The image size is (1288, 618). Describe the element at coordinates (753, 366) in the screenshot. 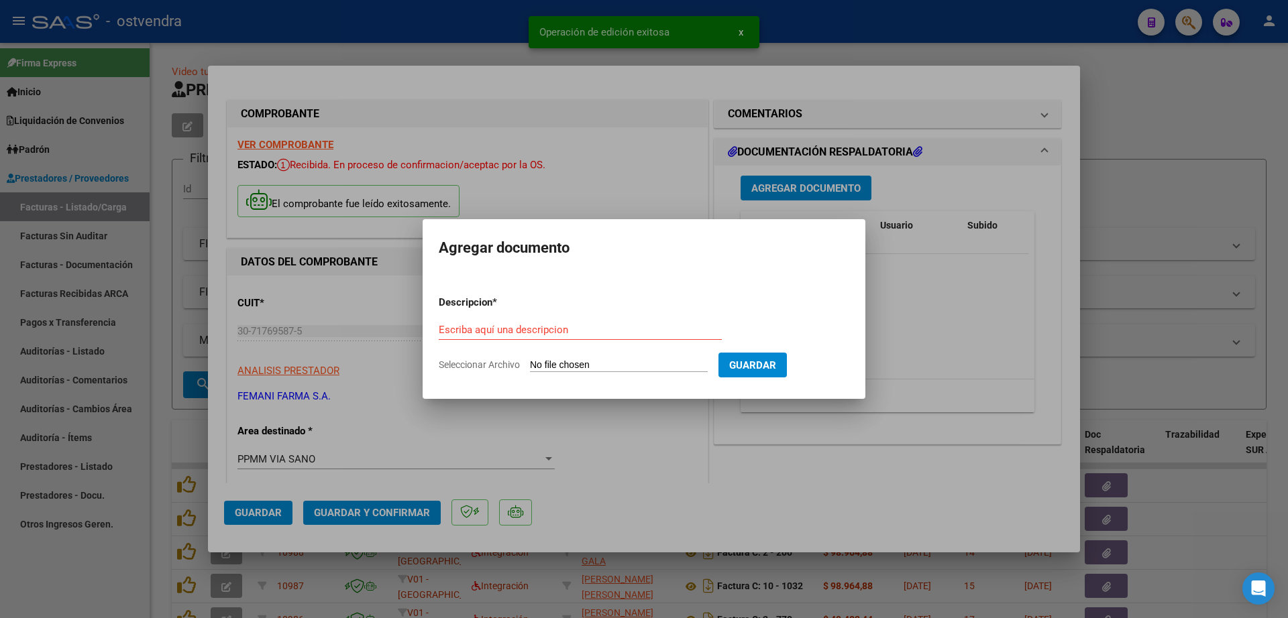

I see `span: Guardar` at that location.